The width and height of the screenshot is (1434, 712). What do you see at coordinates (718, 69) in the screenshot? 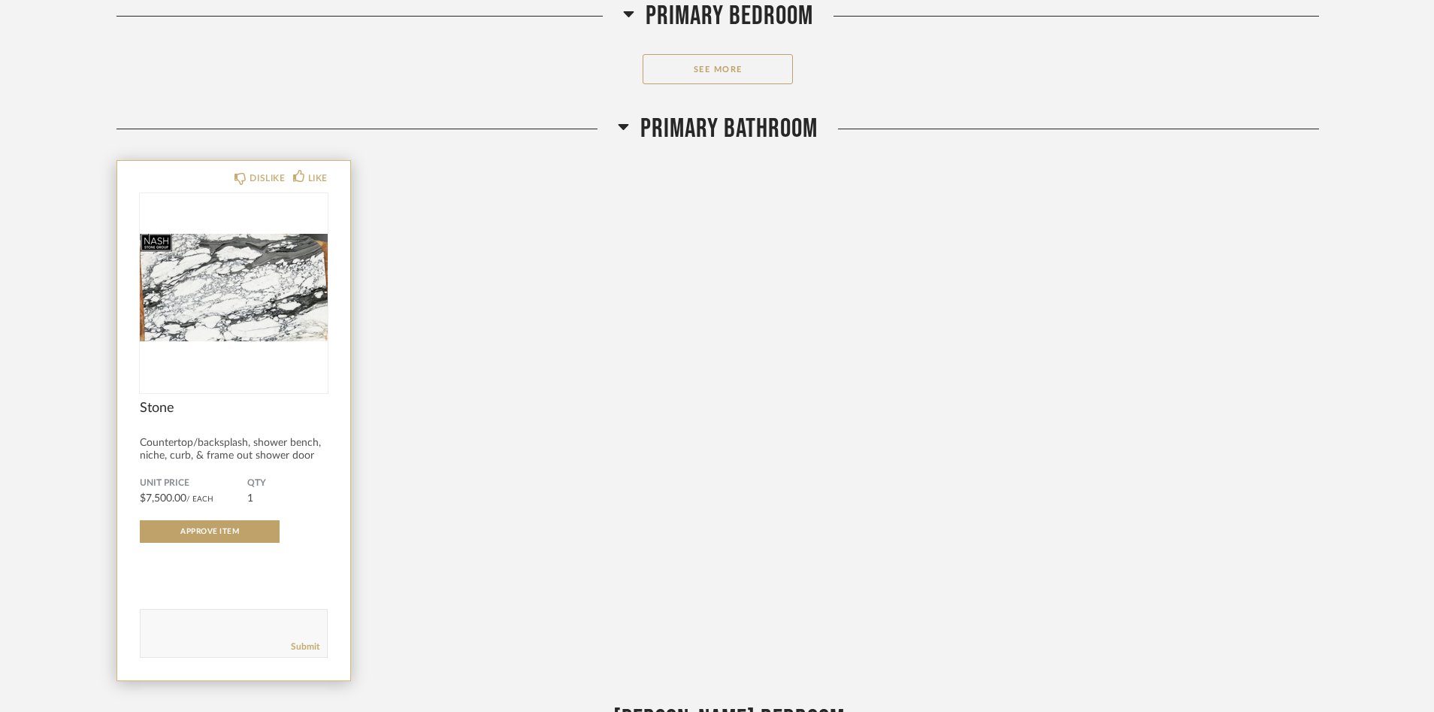
I see `button: See More` at bounding box center [718, 69].